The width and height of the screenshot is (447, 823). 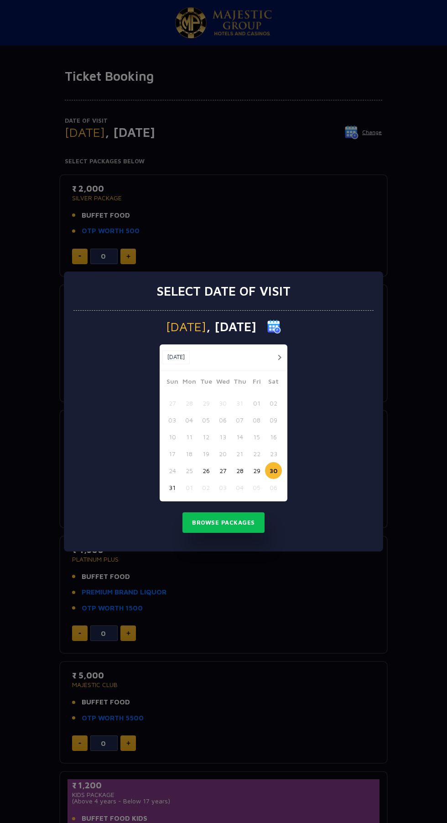 What do you see at coordinates (256, 420) in the screenshot?
I see `button: 08` at bounding box center [256, 420].